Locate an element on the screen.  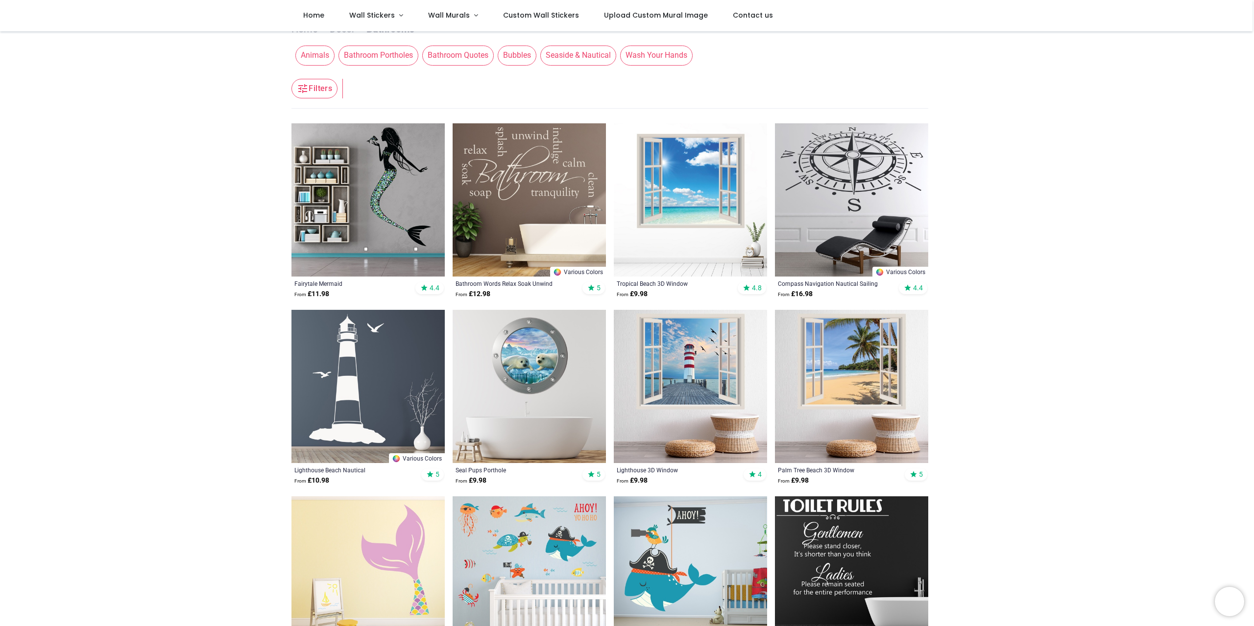
div: Fairytale Mermaid is located at coordinates (353, 284).